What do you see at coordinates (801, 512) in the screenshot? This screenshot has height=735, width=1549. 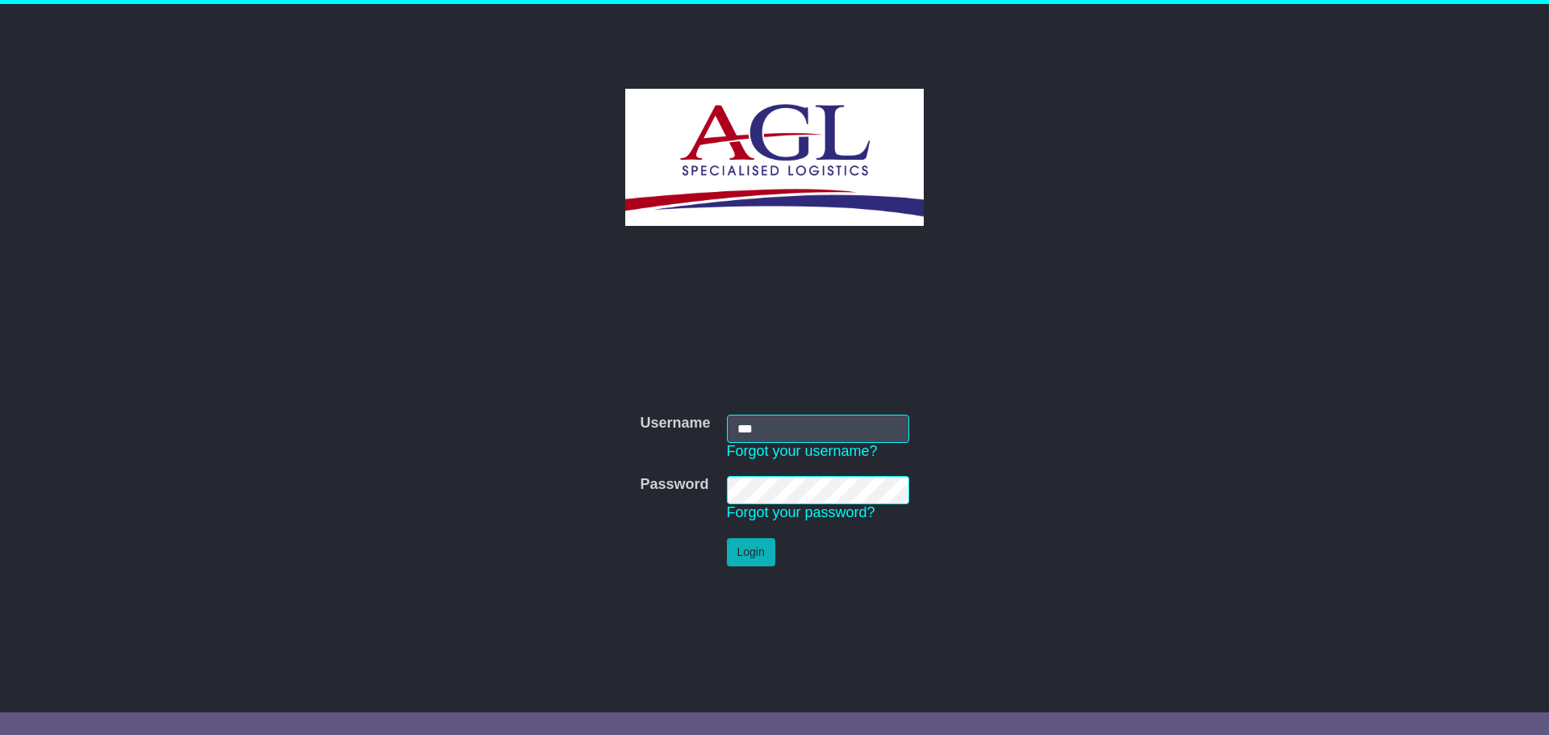 I see `a: Forgot your password?` at bounding box center [801, 512].